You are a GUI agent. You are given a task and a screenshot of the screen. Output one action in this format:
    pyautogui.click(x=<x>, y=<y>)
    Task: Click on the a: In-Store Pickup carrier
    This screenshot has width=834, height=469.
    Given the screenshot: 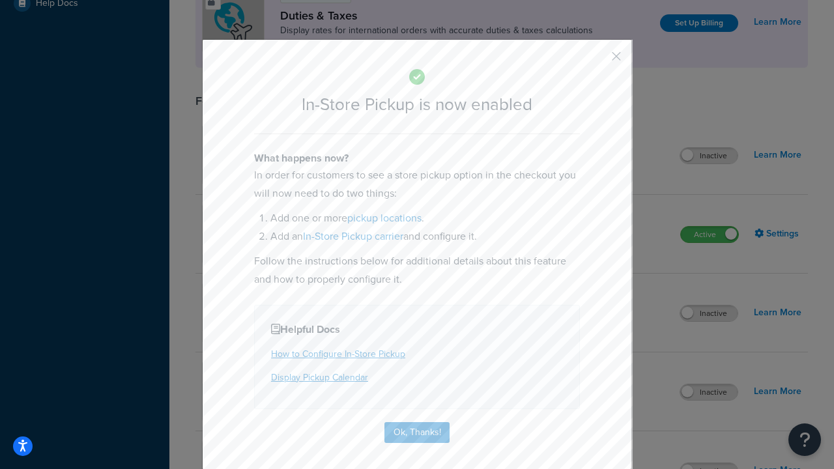 What is the action you would take?
    pyautogui.click(x=353, y=236)
    